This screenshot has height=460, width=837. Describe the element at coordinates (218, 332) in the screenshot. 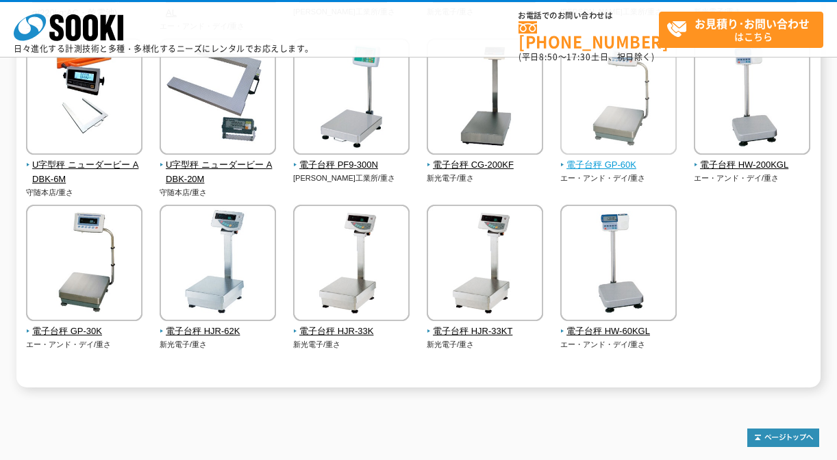

I see `span: 電子台秤 HJR-62K` at that location.